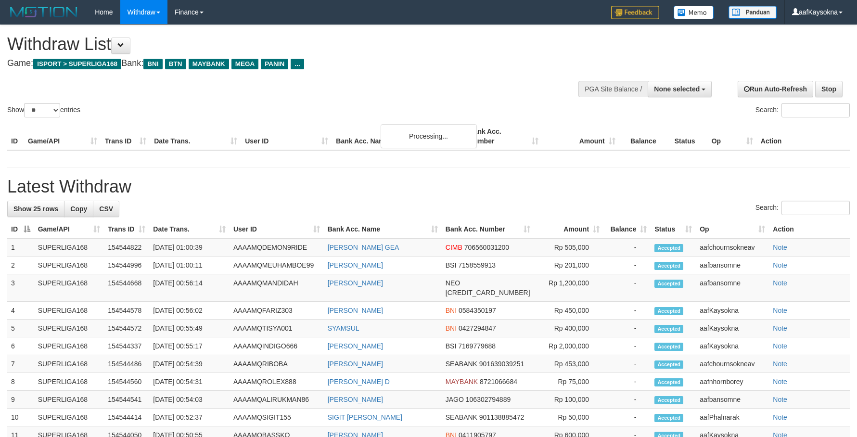 The image size is (857, 437). I want to click on h4: Game: Bank:, so click(284, 64).